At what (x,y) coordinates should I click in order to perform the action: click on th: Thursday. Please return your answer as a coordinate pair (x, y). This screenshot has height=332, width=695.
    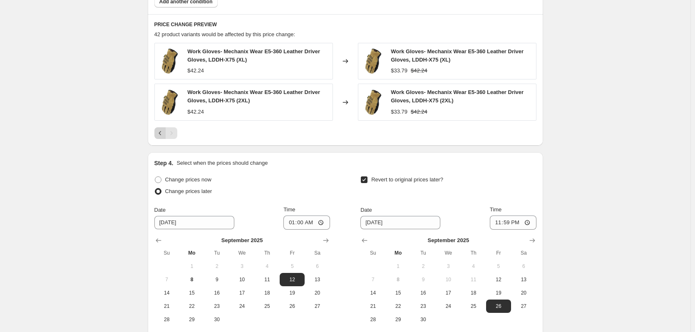
    Looking at the image, I should click on (473, 253).